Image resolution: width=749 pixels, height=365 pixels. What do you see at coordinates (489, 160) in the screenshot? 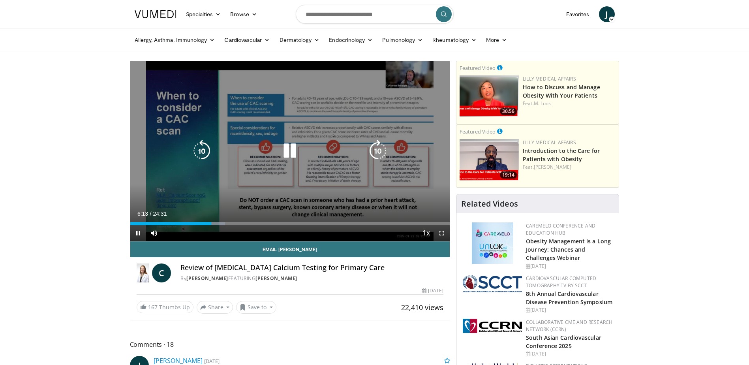
I see `img: acc2e291-ced4-4dd5-b17b-d06994da28f3.png.150x105_q85_crop-smart_upscale.png` at bounding box center [489, 160].